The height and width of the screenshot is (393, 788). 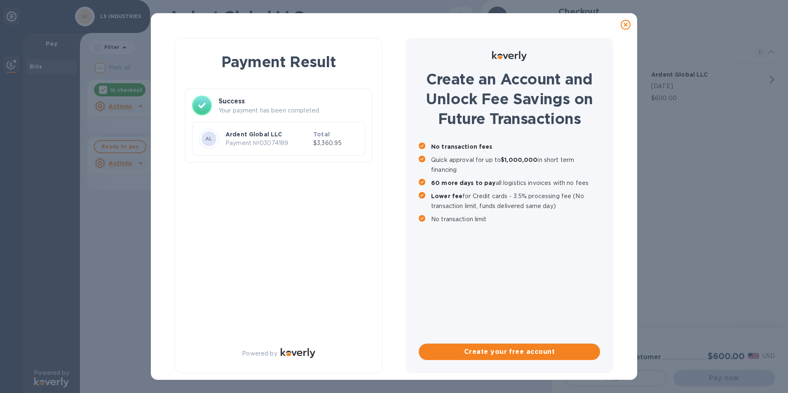 I want to click on h3: Success, so click(x=292, y=101).